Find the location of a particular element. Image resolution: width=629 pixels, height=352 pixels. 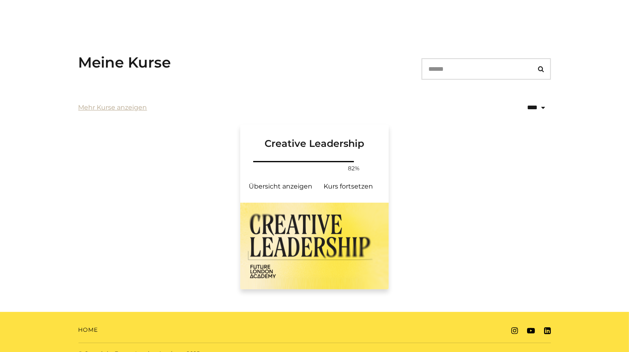

a: Creative Leadership is located at coordinates (315, 142).